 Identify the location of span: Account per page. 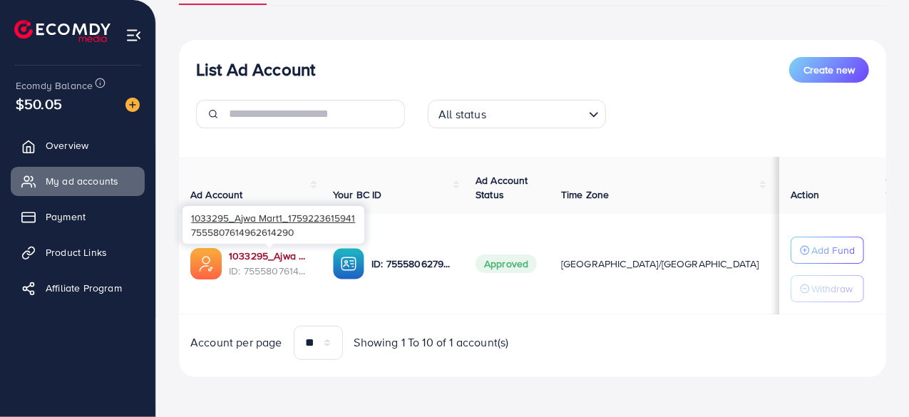
(236, 342).